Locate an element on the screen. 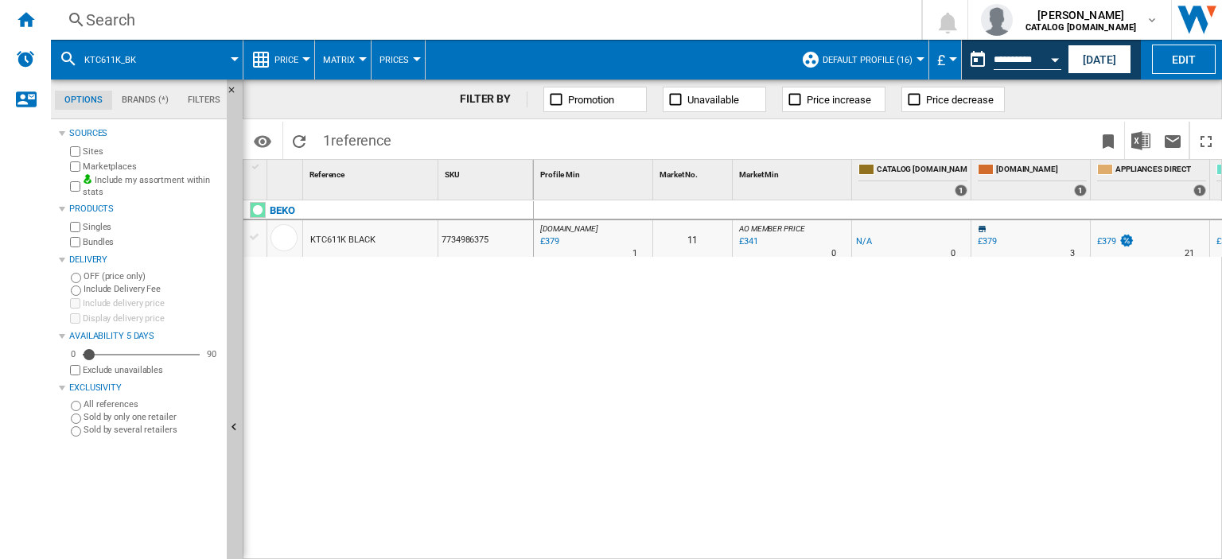  input: Bundles is located at coordinates (75, 242).